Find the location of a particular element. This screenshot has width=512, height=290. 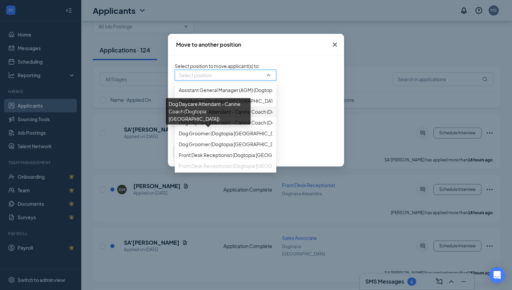

div: Move to another position is located at coordinates (209, 45).